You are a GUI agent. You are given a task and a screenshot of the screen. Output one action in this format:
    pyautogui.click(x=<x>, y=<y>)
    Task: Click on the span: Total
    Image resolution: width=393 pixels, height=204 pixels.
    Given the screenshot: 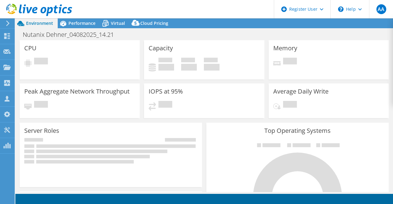 What is the action you would take?
    pyautogui.click(x=211, y=61)
    